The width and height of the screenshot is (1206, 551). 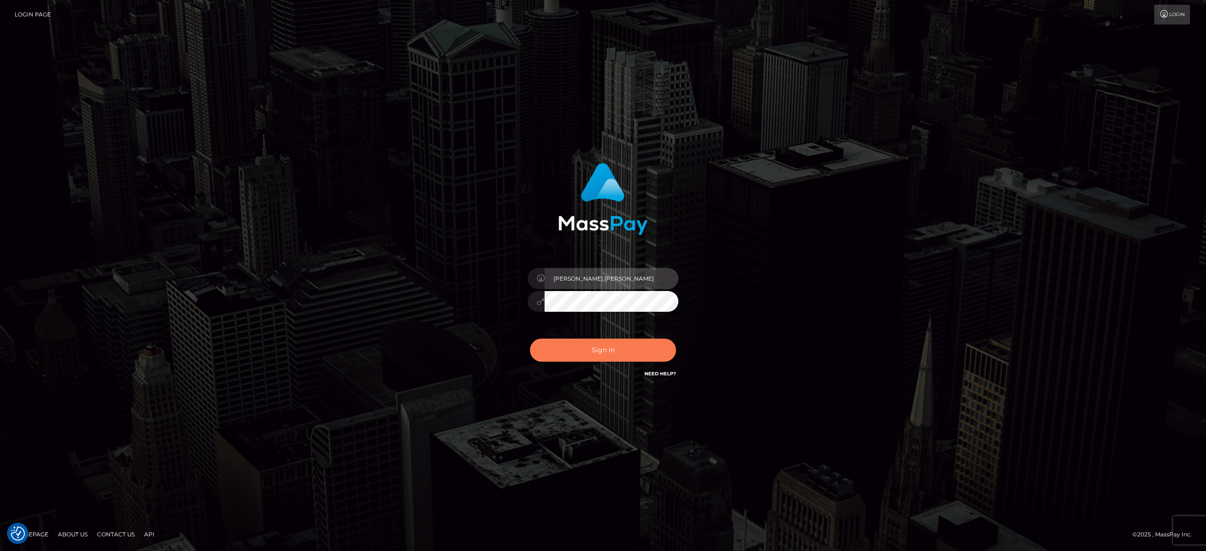 I want to click on a: Need Help?, so click(x=660, y=374).